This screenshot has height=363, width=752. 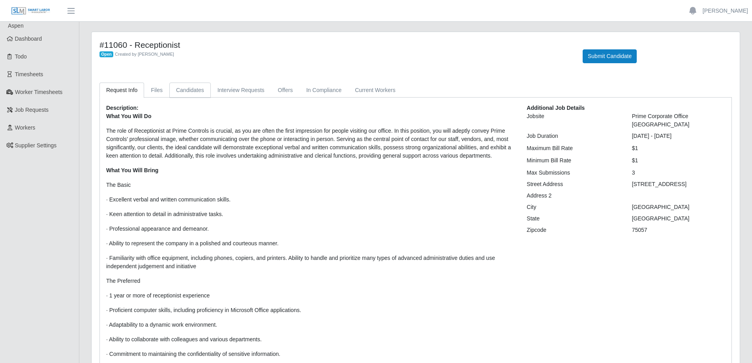 What do you see at coordinates (36, 145) in the screenshot?
I see `span: Supplier Settings` at bounding box center [36, 145].